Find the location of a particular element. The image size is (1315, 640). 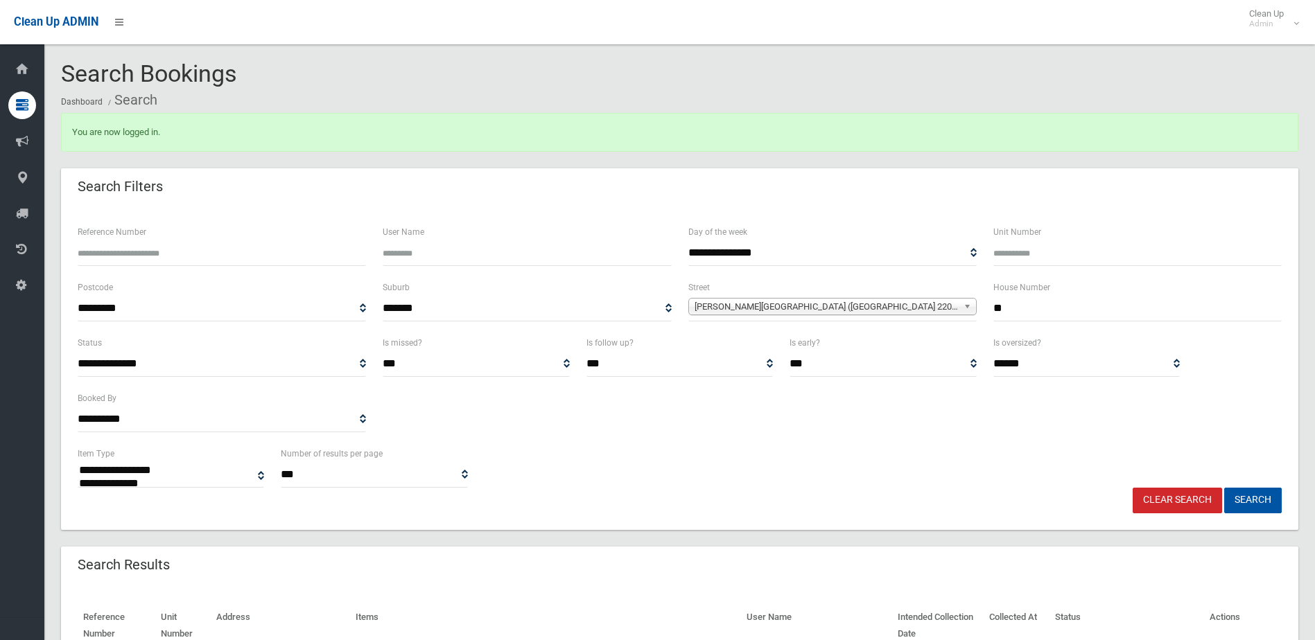

label: Booked By is located at coordinates (97, 398).